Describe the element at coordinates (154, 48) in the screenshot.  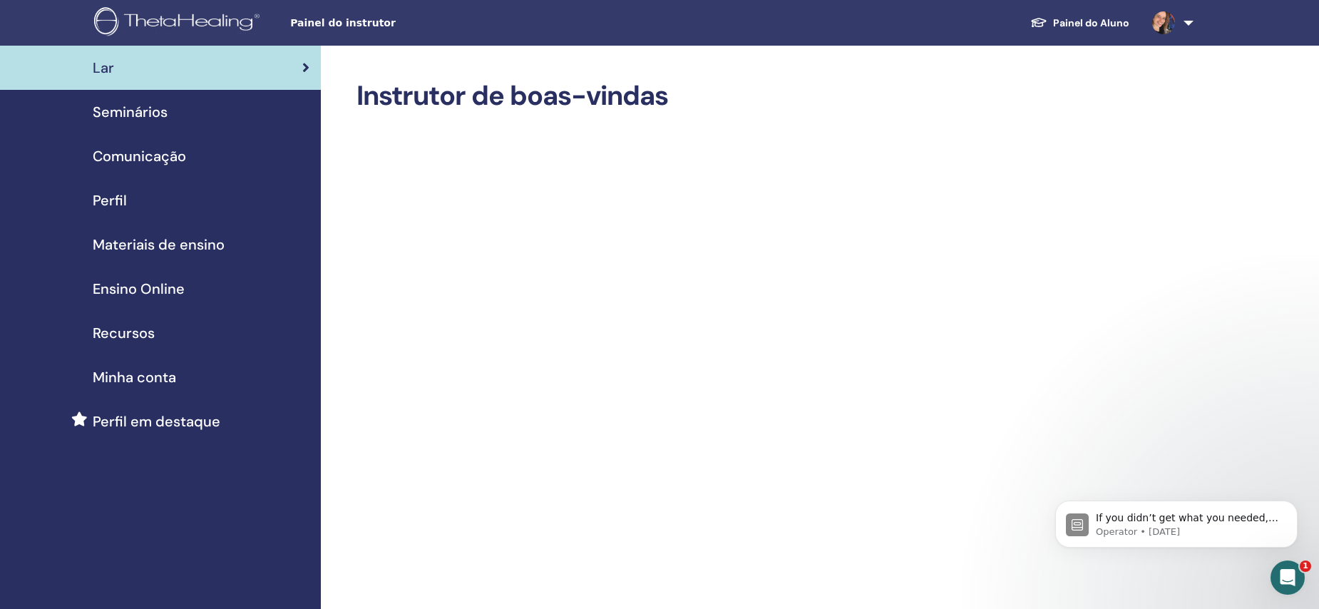
I see `p: If you didn’t get what you needed, reply here to continue the conversation.` at that location.